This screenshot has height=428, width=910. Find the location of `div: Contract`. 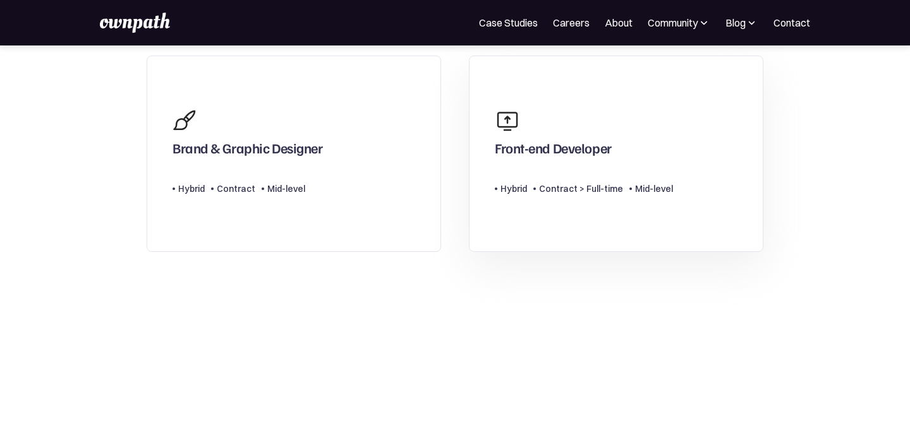

div: Contract is located at coordinates (236, 189).